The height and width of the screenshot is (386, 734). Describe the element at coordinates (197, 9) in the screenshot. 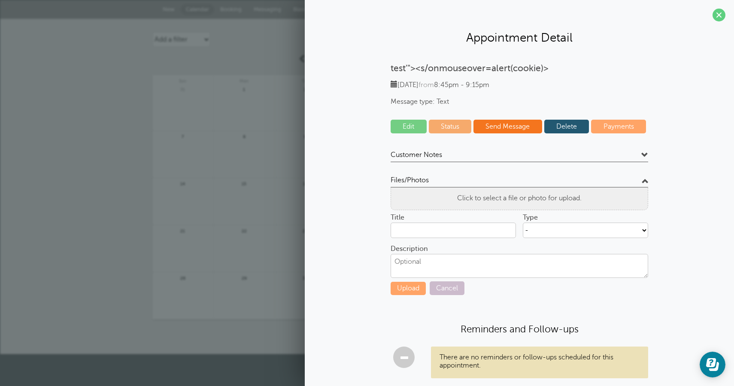

I see `a: Calendar` at that location.